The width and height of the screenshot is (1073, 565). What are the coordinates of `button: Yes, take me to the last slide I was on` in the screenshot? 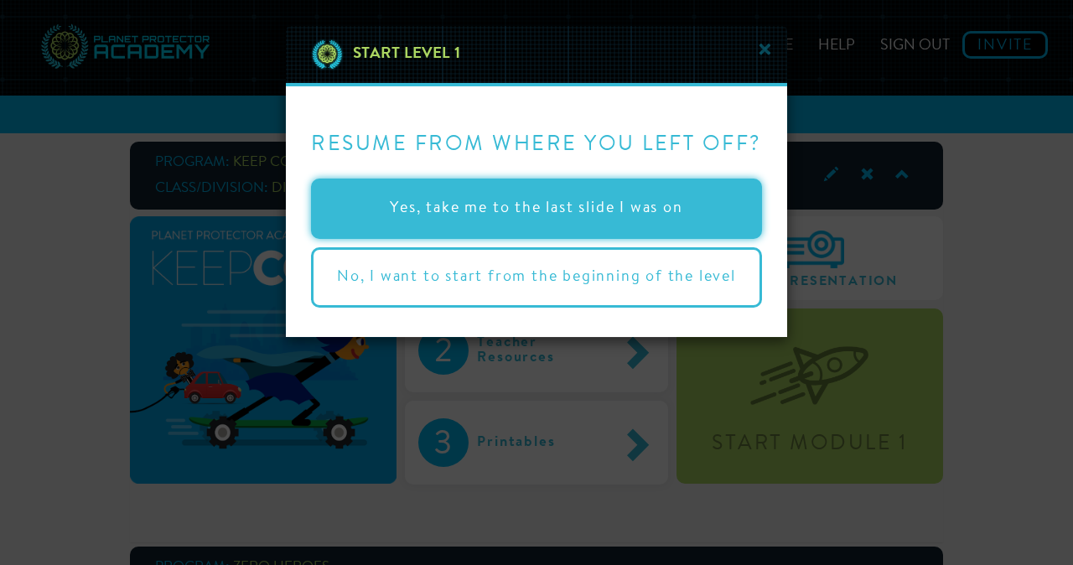 It's located at (536, 209).